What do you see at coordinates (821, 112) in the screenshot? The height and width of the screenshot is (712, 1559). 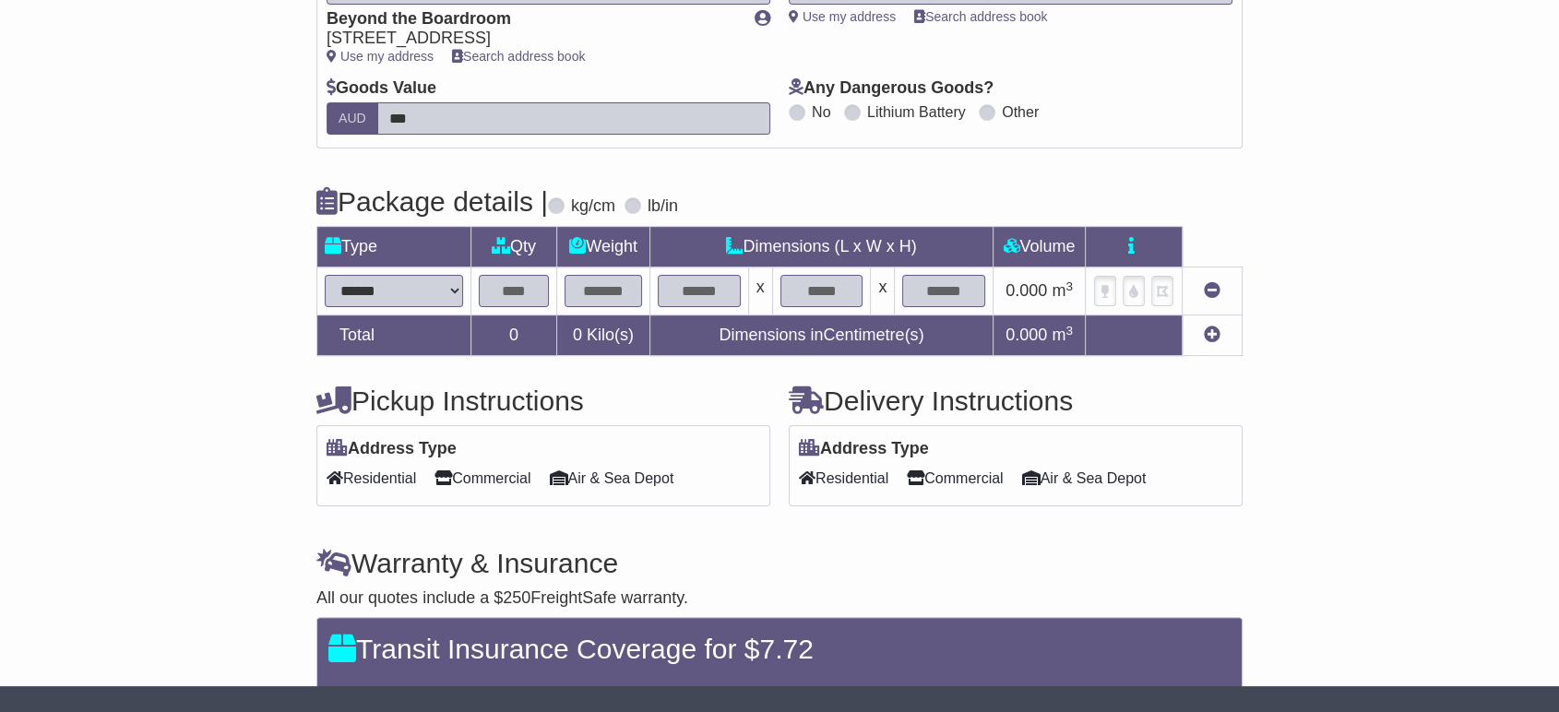 I see `label: No` at bounding box center [821, 112].